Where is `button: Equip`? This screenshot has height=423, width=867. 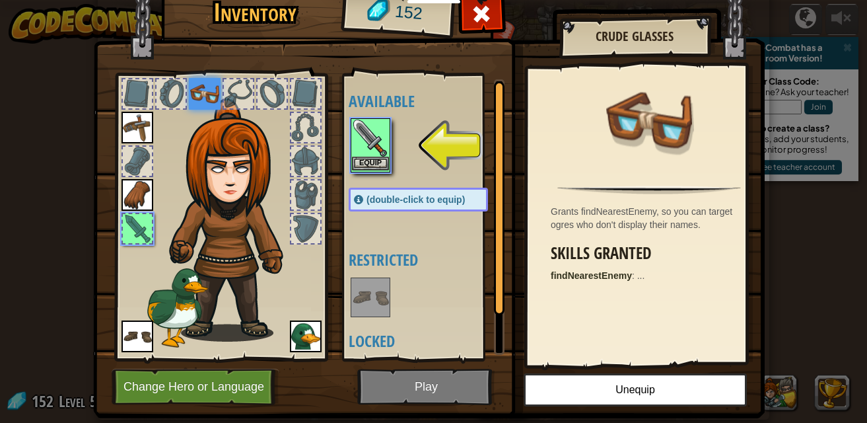
button: Equip is located at coordinates (370, 163).